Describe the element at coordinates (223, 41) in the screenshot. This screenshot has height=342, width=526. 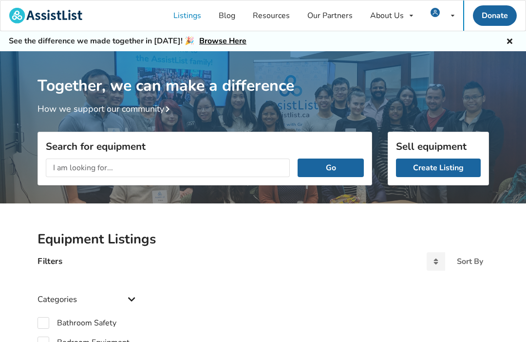
I see `a: Browse Here` at that location.